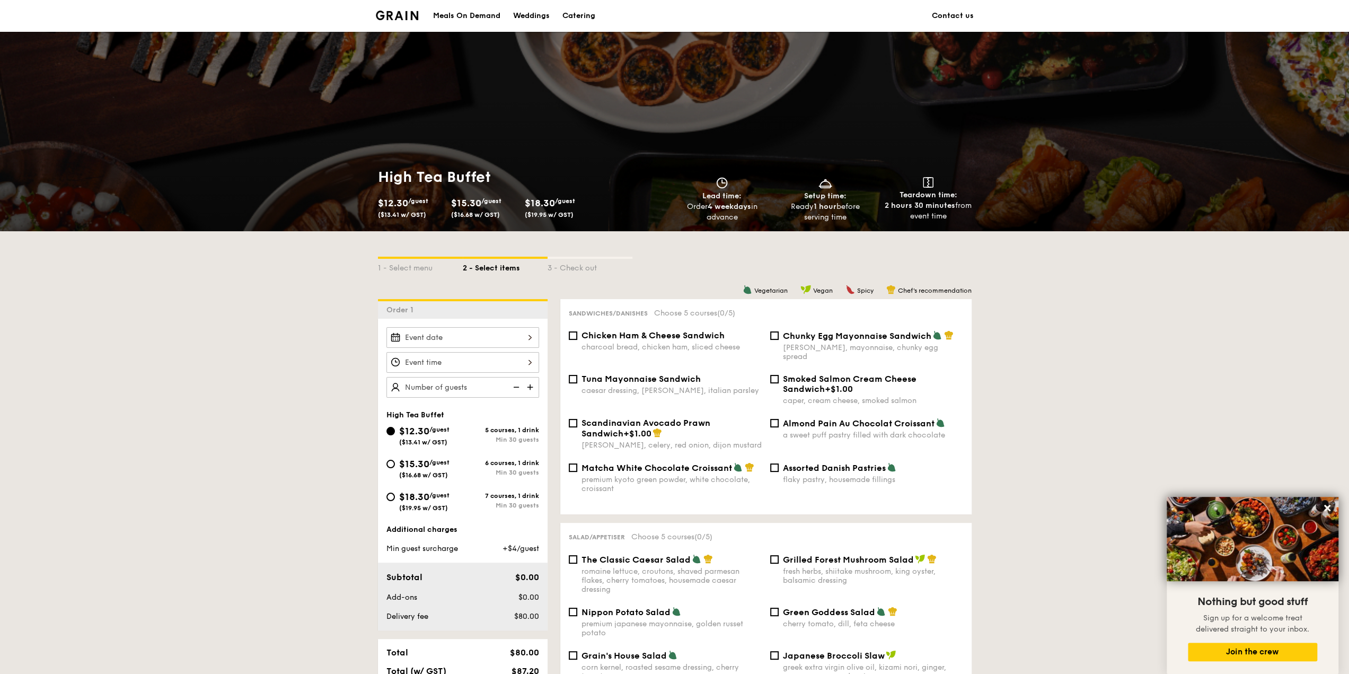  Describe the element at coordinates (825, 212) in the screenshot. I see `div: Ready before serving time` at that location.